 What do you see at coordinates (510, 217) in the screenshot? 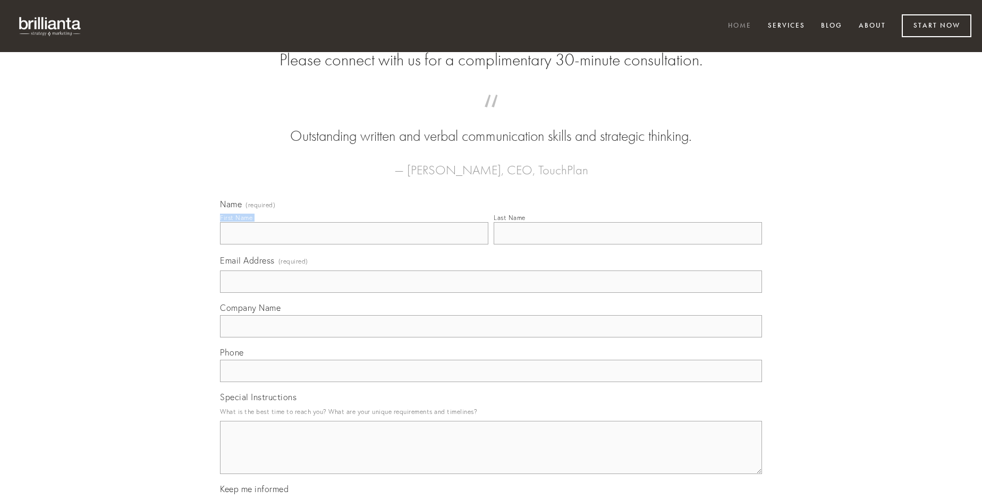
I see `div: Last Name` at bounding box center [510, 217].